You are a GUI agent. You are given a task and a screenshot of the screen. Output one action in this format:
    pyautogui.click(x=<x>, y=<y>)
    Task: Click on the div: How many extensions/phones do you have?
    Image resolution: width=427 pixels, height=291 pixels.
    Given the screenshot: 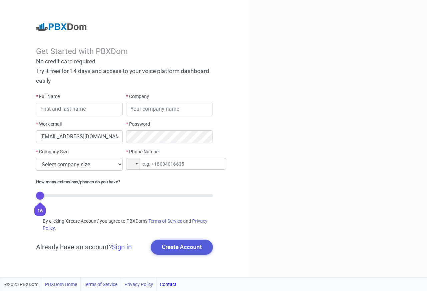 What is the action you would take?
    pyautogui.click(x=124, y=182)
    